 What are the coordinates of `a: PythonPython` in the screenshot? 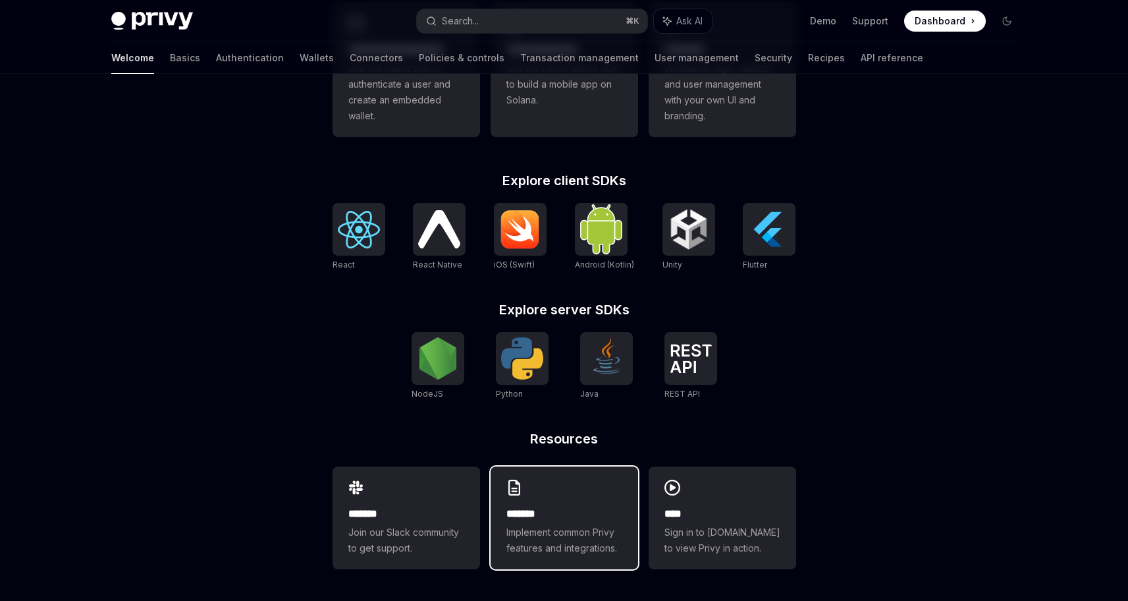 It's located at (522, 366).